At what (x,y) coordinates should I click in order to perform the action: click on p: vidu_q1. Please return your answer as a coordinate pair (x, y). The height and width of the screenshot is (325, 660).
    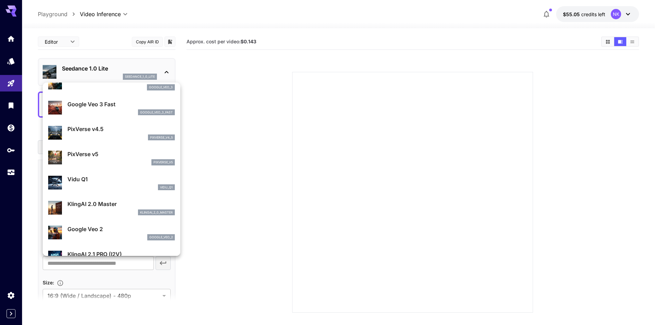
    Looking at the image, I should click on (166, 188).